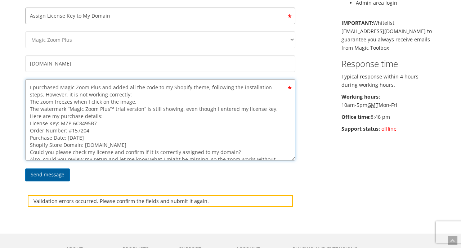  Describe the element at coordinates (356, 117) in the screenshot. I see `b: Office time:` at that location.